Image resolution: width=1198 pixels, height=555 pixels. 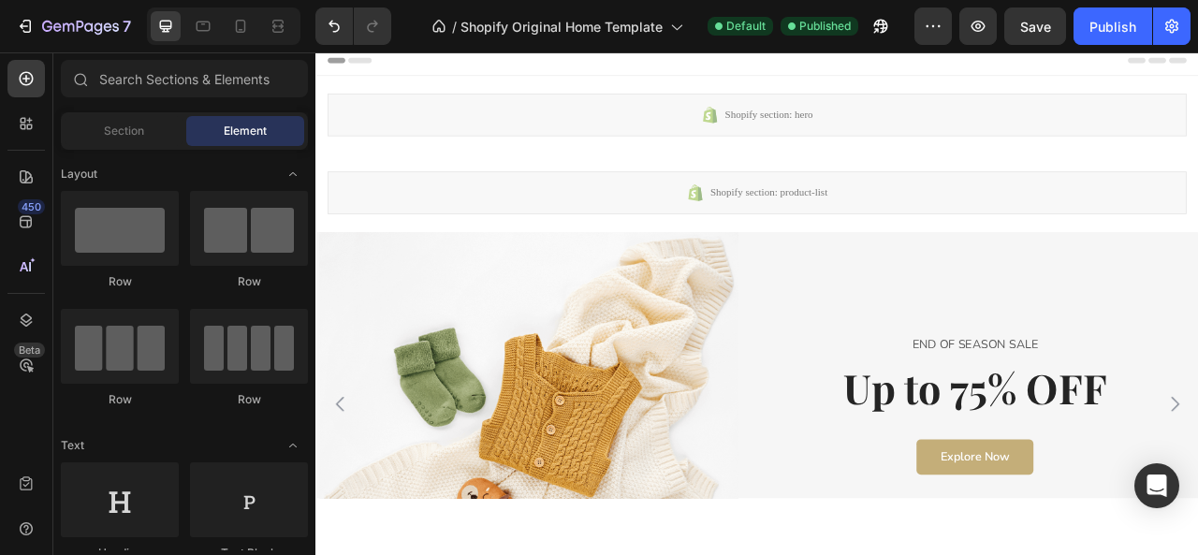 I want to click on div: Beta, so click(x=29, y=350).